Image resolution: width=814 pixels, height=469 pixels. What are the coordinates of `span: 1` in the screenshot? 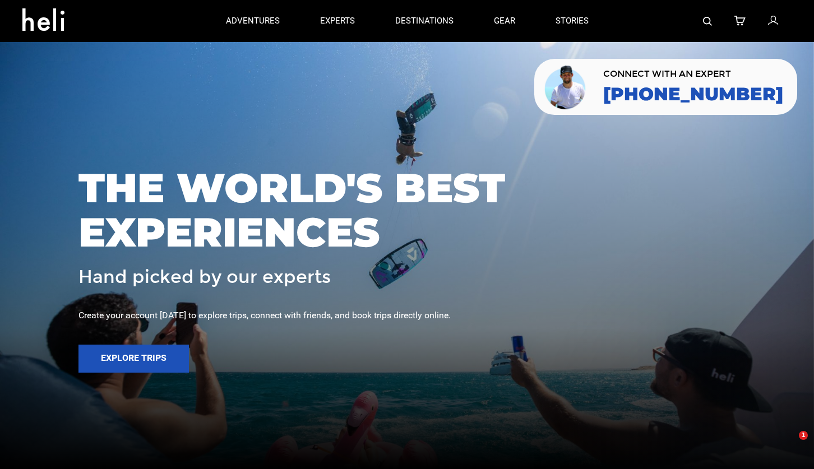 It's located at (804, 436).